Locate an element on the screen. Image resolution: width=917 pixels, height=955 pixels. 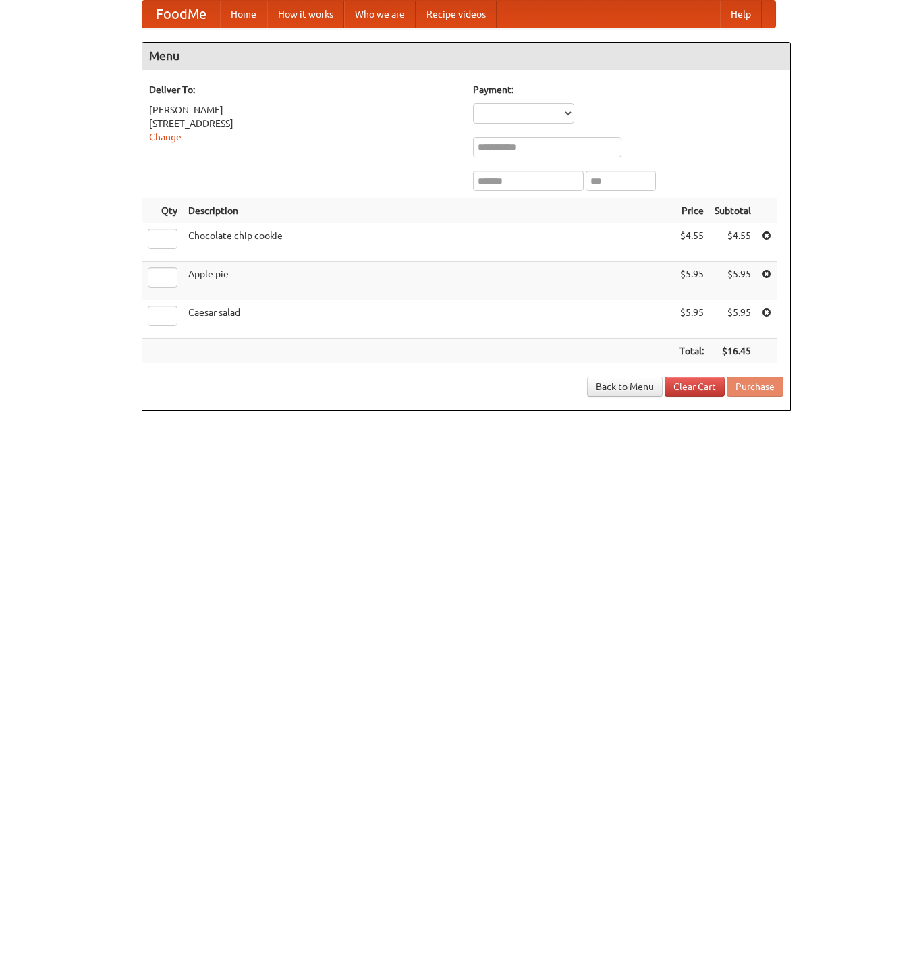
td: Chocolate chip cookie is located at coordinates (428, 242).